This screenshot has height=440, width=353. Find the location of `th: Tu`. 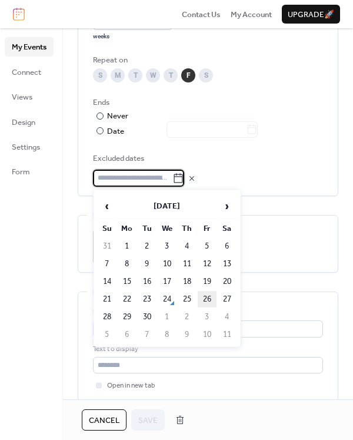

th: Tu is located at coordinates (147, 228).